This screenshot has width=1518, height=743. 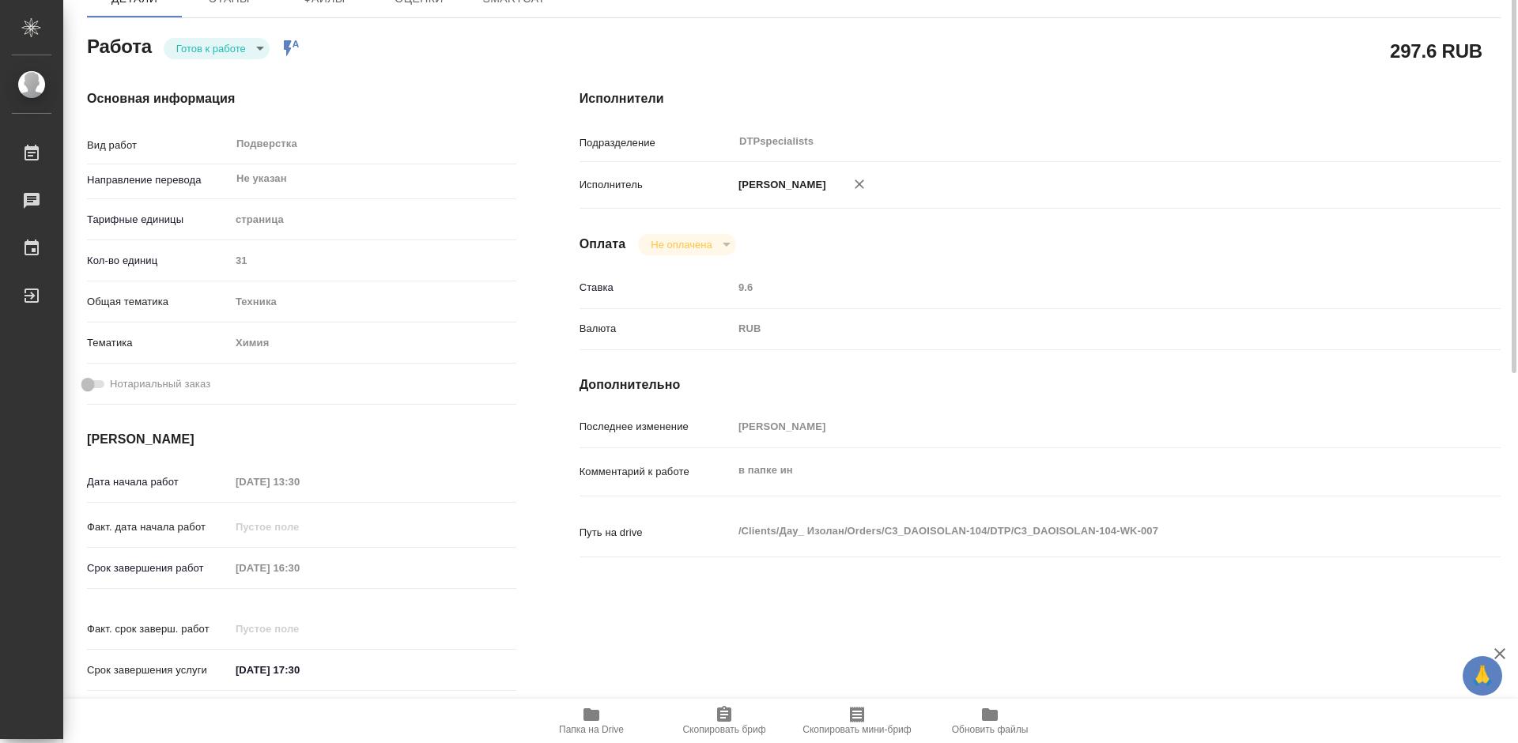 What do you see at coordinates (1078, 470) in the screenshot?
I see `textarea: в папке ин` at bounding box center [1078, 470].